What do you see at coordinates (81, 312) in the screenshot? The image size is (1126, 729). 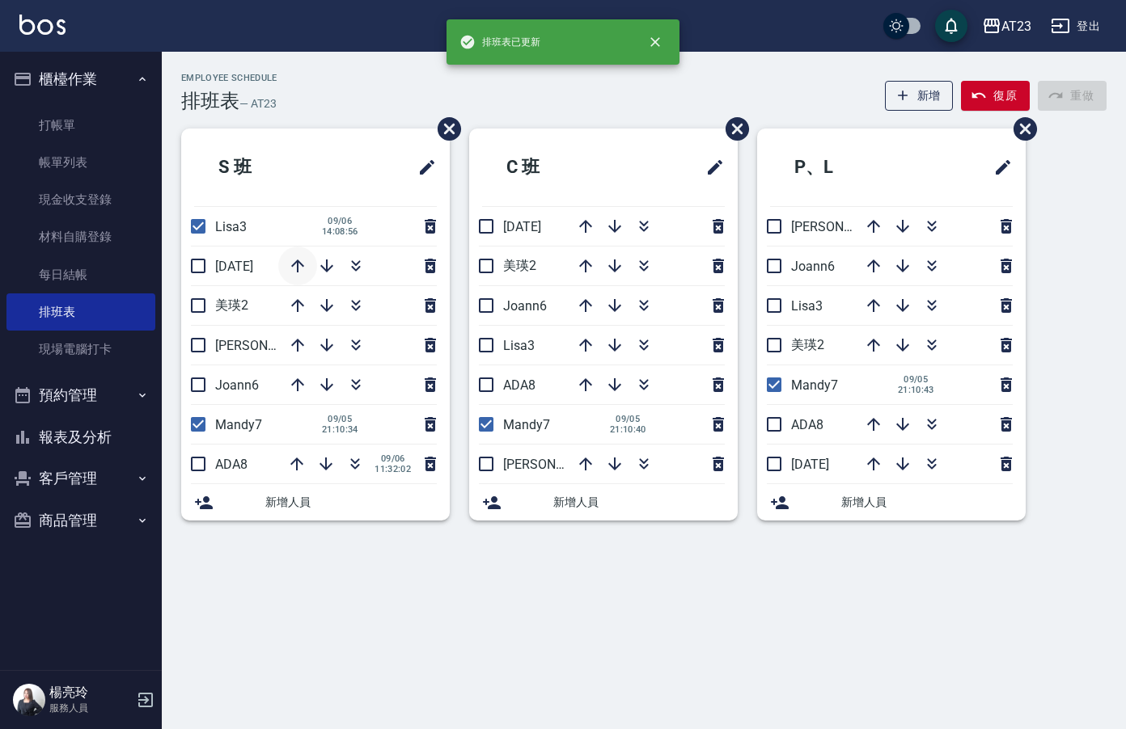 I see `a: 排班表` at bounding box center [81, 312].